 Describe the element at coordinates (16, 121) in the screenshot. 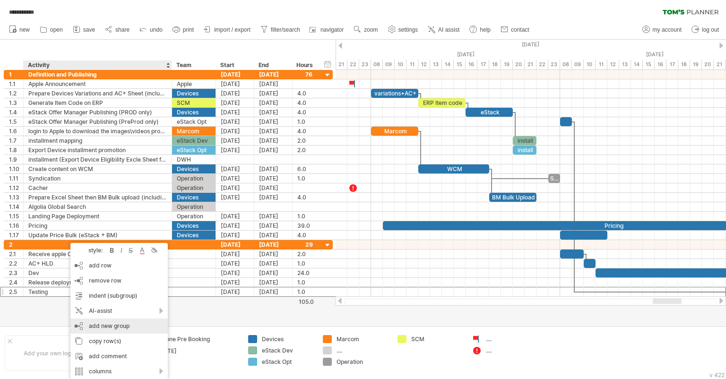

I see `div: 1.5` at that location.